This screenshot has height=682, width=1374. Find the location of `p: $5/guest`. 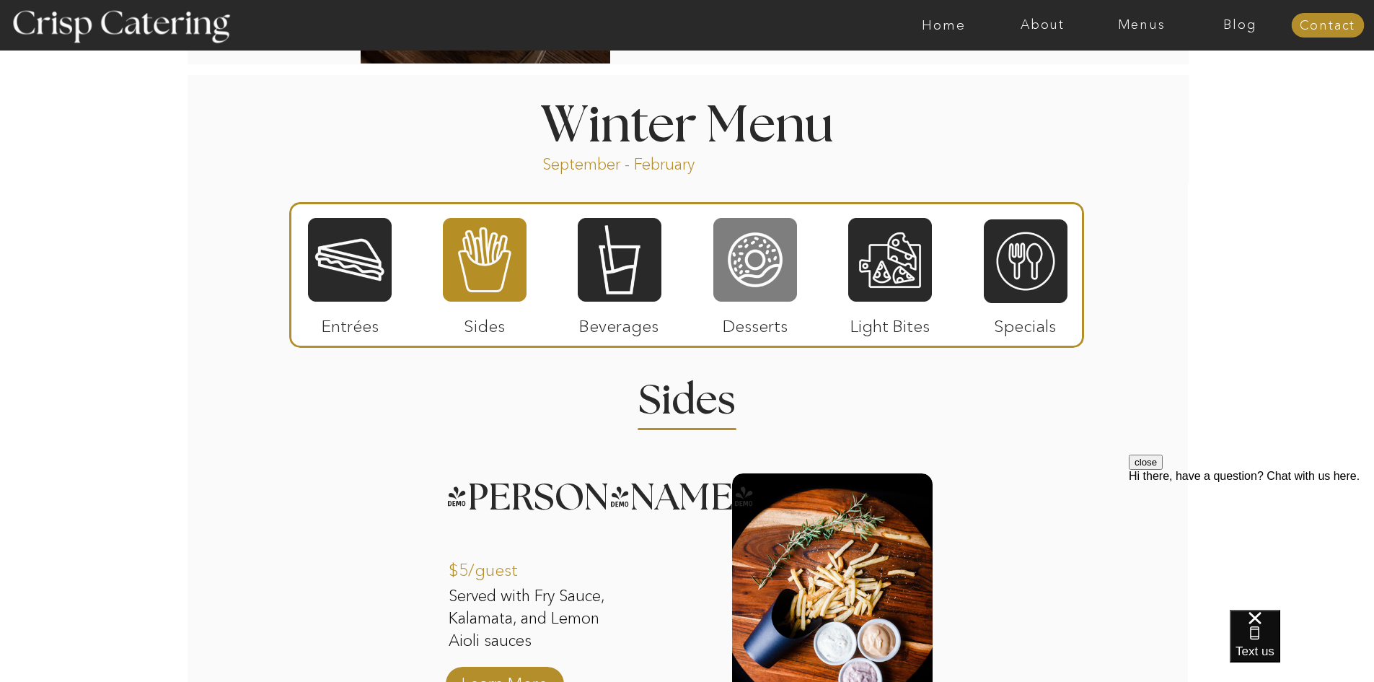

p: $5/guest is located at coordinates (496, 566).